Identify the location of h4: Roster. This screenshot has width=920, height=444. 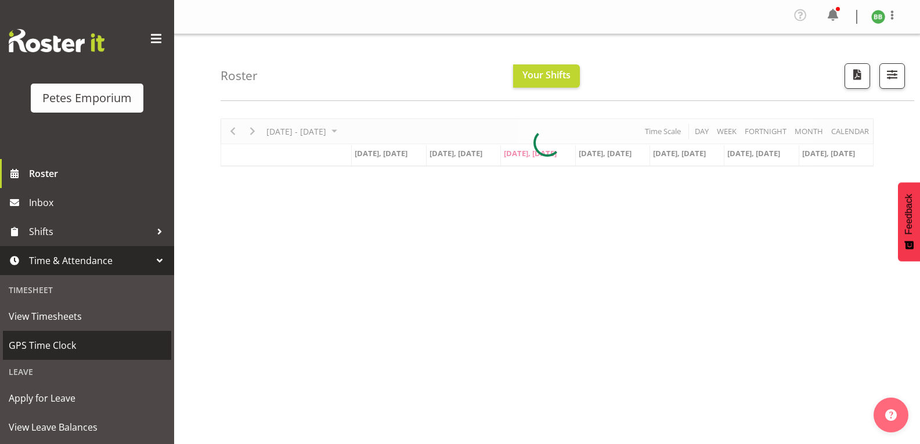
(239, 75).